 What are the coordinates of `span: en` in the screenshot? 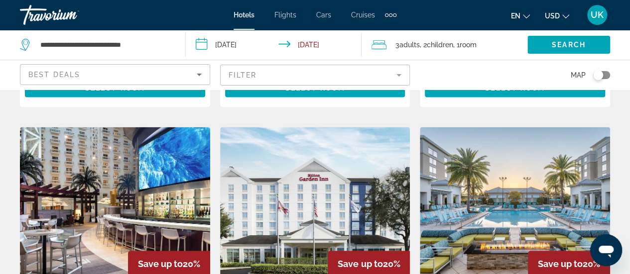 It's located at (516, 16).